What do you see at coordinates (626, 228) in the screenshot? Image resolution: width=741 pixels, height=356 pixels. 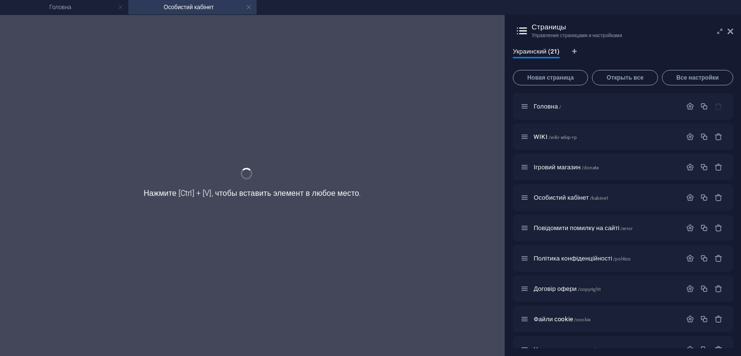 I see `span: /error` at bounding box center [626, 228].